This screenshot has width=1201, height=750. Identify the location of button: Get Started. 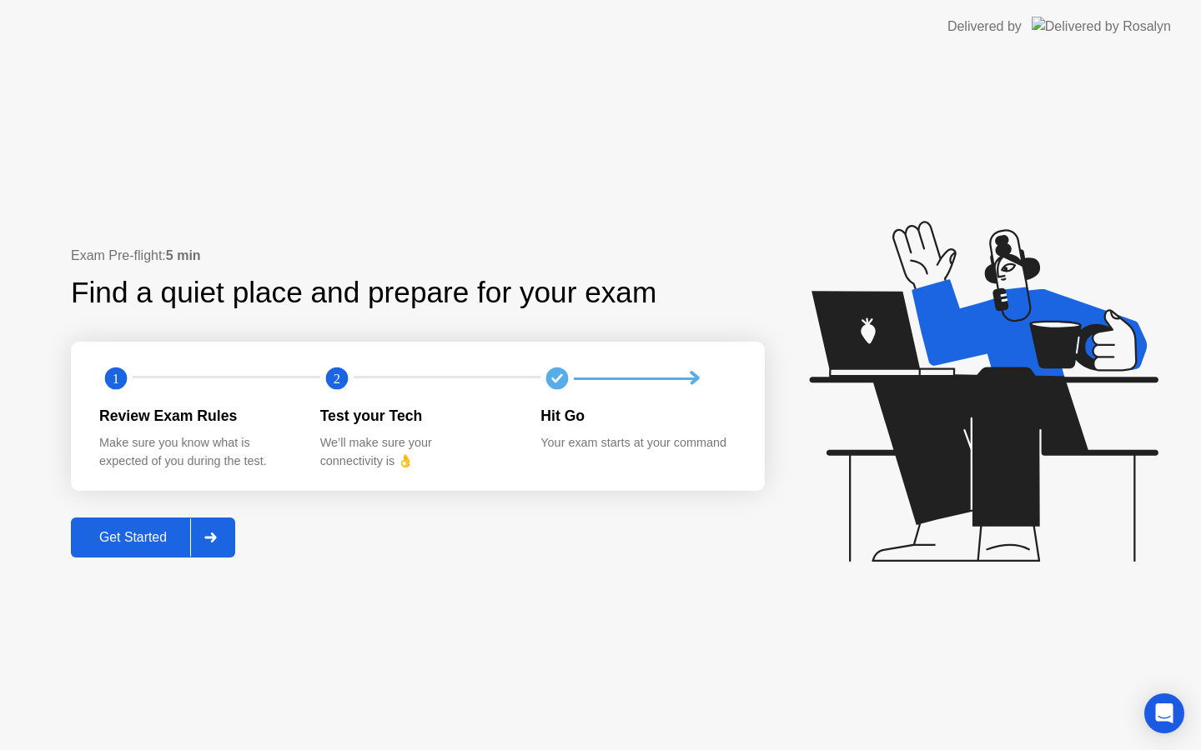
(153, 538).